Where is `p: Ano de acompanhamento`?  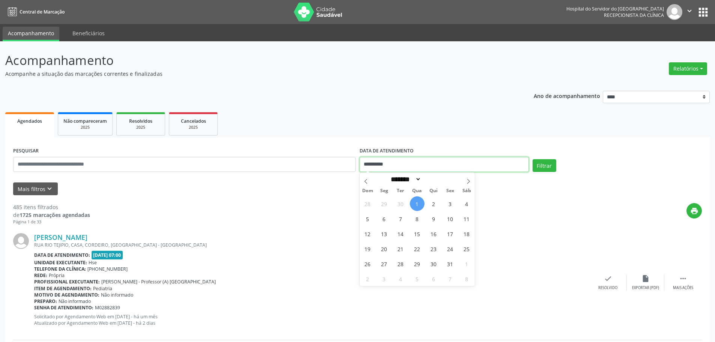
p: Ano de acompanhamento is located at coordinates (567, 95).